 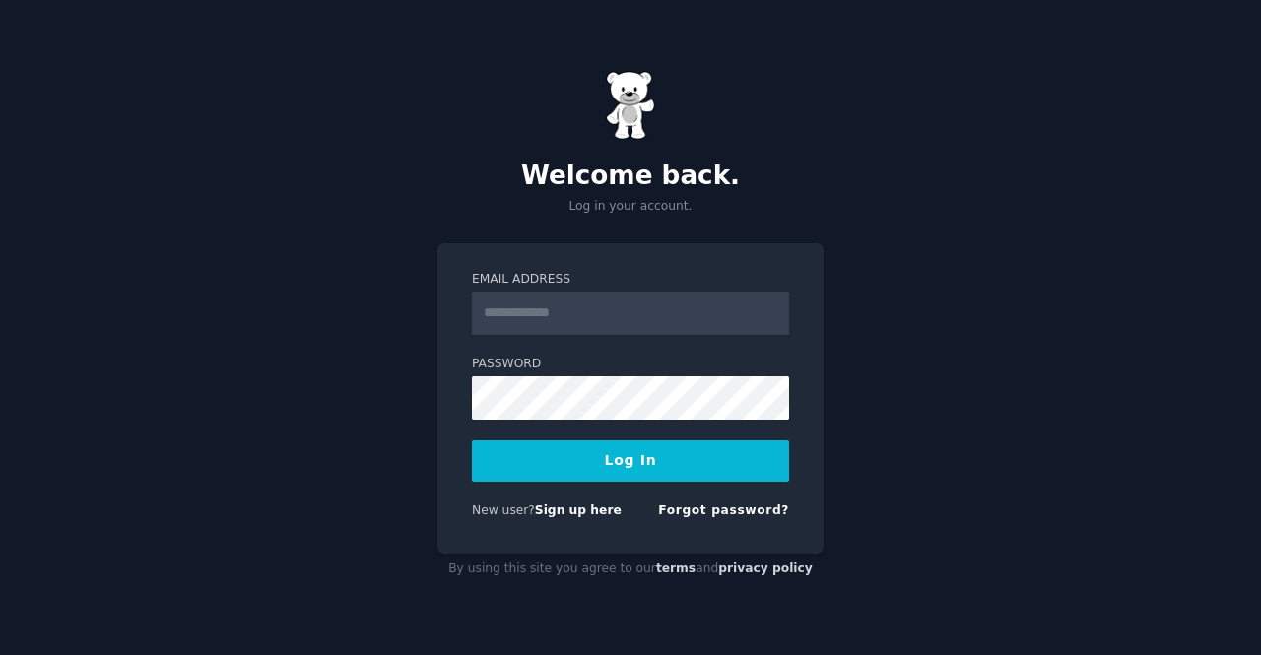 What do you see at coordinates (676, 568) in the screenshot?
I see `a: terms` at bounding box center [676, 568].